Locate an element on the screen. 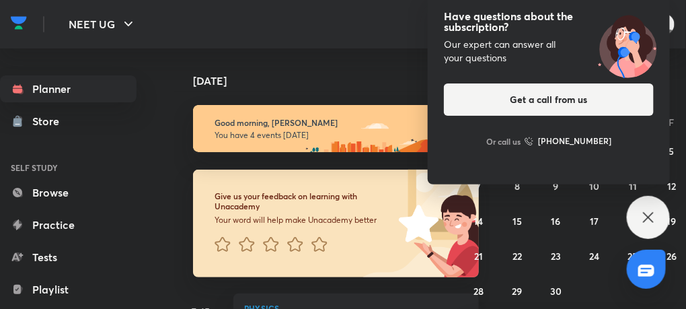 The width and height of the screenshot is (686, 309). abbr: September 21, 2025 is located at coordinates (478, 255).